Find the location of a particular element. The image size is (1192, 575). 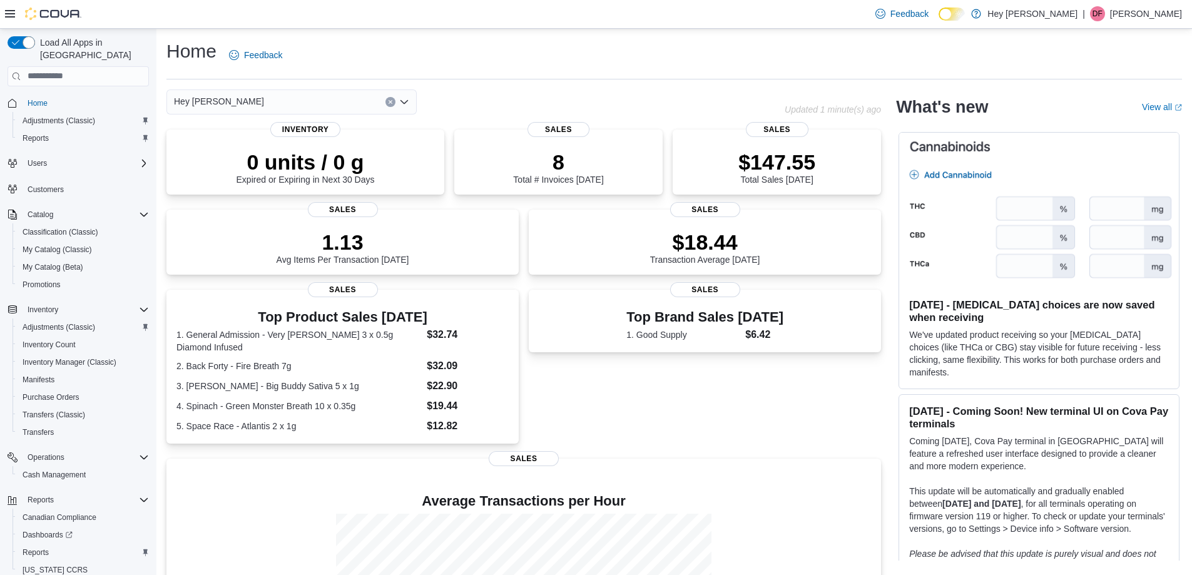

a: Manifests is located at coordinates (38, 380).